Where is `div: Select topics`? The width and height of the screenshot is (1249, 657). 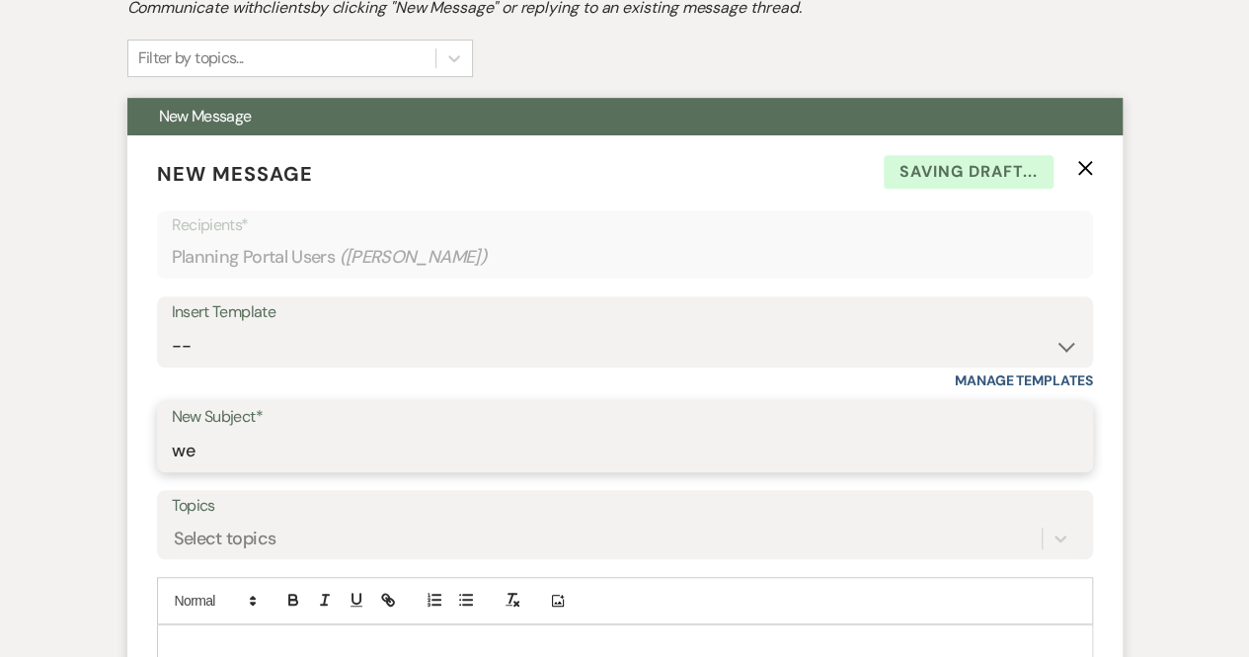 div: Select topics is located at coordinates (225, 538).